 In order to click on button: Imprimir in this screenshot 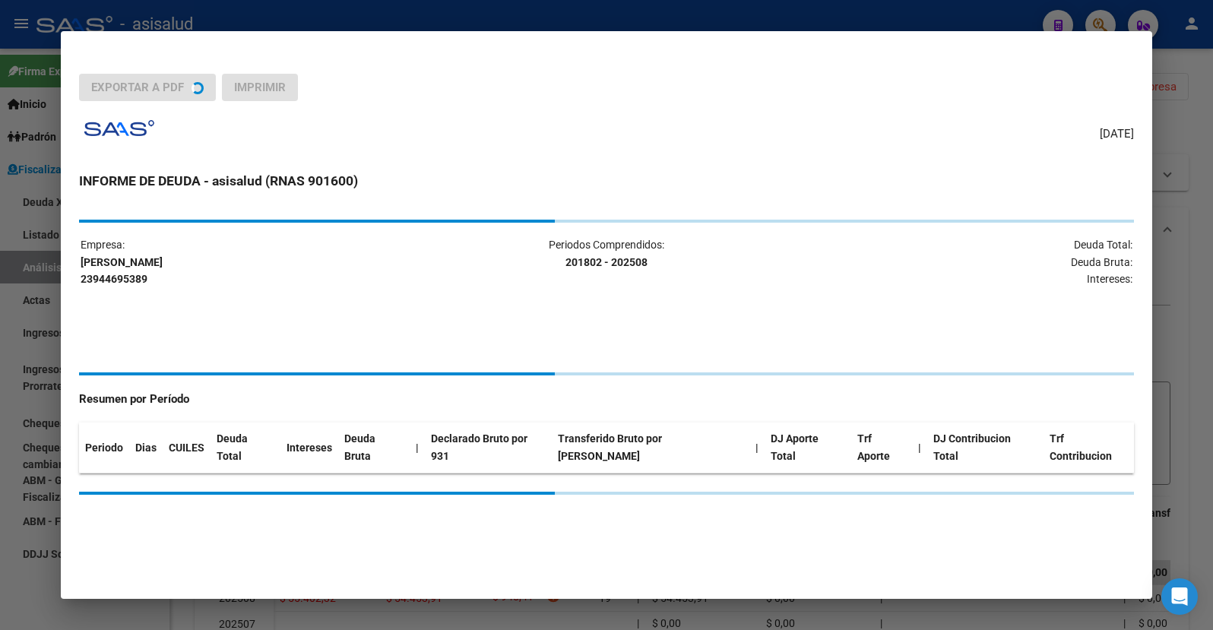, I will do `click(260, 87)`.